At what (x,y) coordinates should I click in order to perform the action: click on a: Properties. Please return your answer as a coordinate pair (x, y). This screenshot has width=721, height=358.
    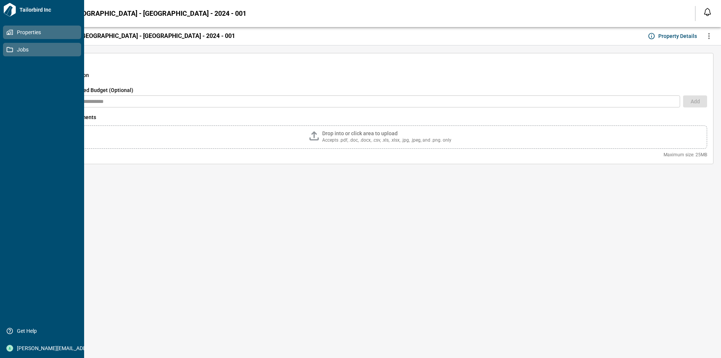
    Looking at the image, I should click on (42, 32).